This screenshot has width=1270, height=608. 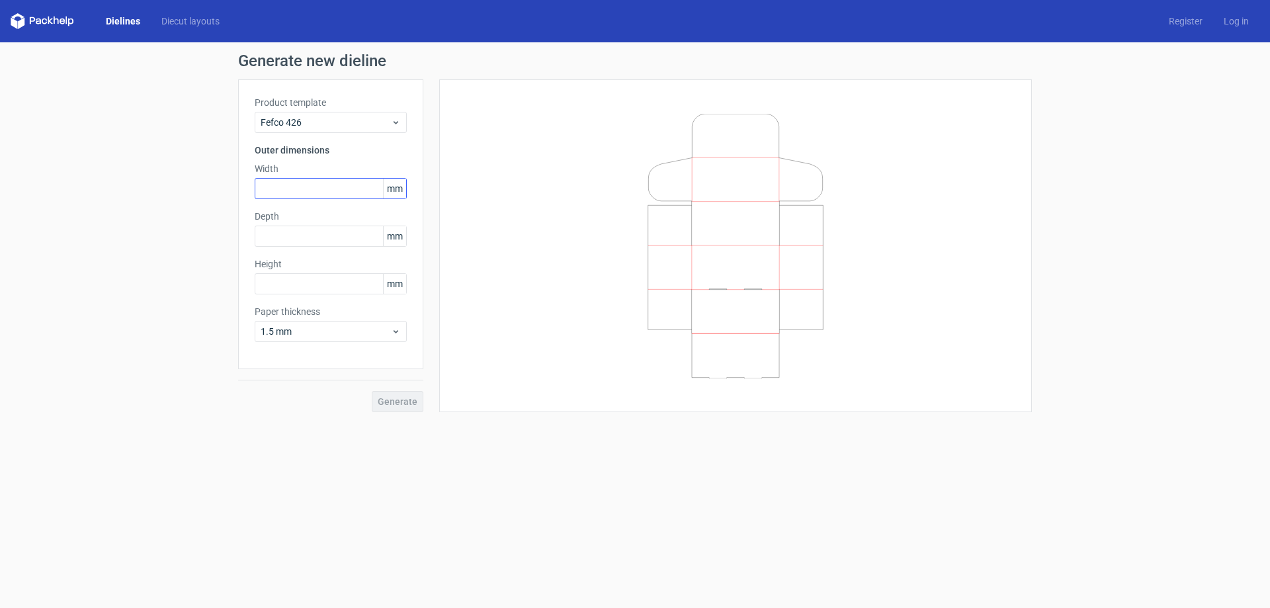 I want to click on h3: Outer dimensions, so click(x=331, y=150).